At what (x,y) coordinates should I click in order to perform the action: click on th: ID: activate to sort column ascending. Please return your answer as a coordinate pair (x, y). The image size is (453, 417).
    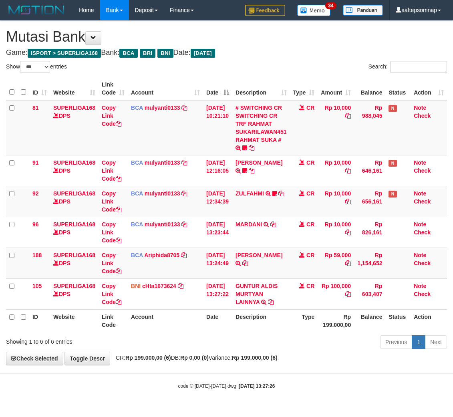
    Looking at the image, I should click on (40, 88).